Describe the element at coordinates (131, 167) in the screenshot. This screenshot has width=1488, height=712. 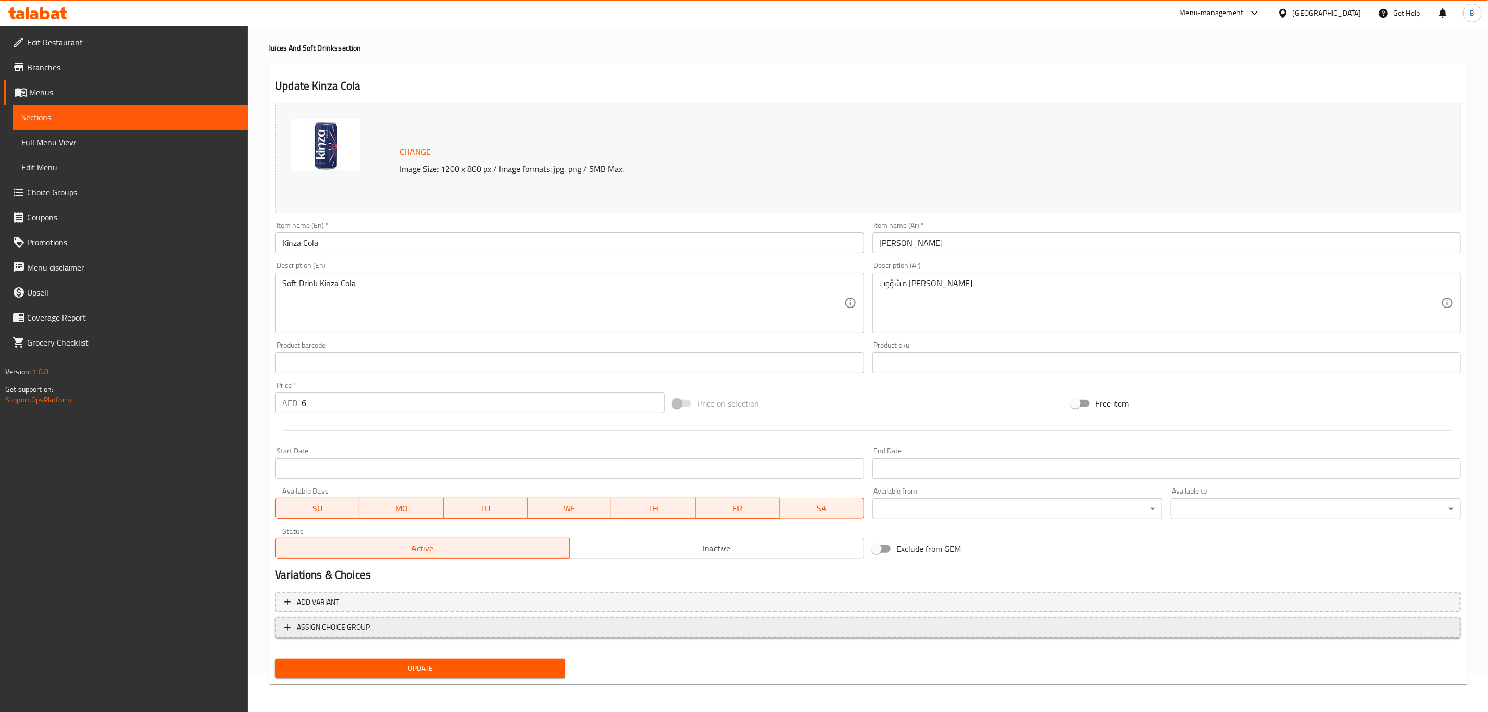
I see `a: Edit Menu` at that location.